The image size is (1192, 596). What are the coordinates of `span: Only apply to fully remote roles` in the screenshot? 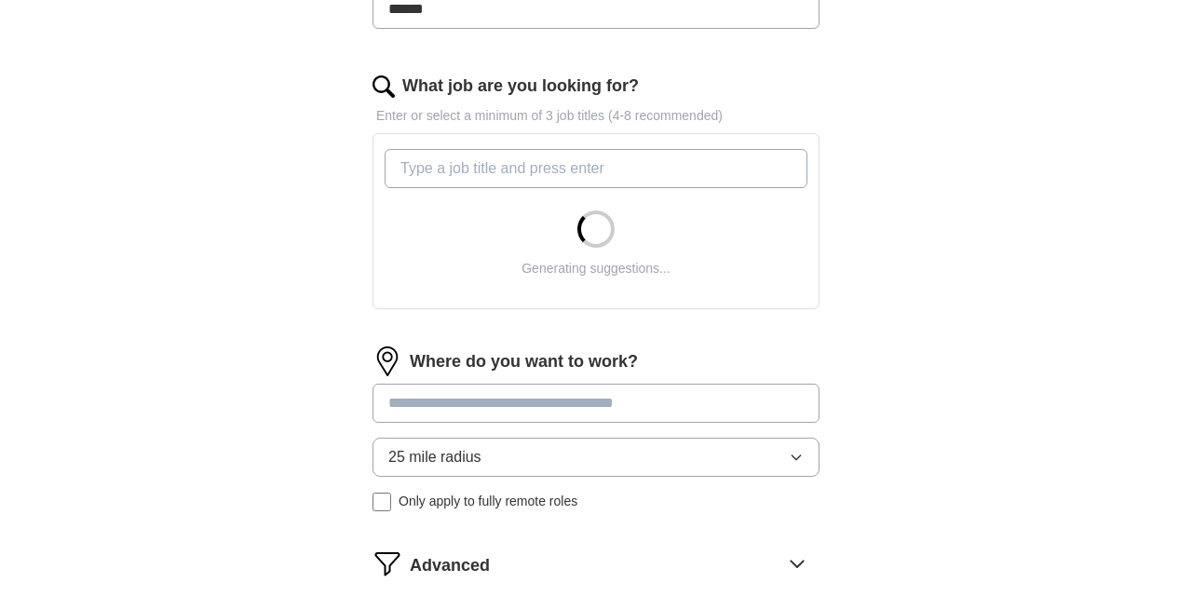 It's located at (488, 501).